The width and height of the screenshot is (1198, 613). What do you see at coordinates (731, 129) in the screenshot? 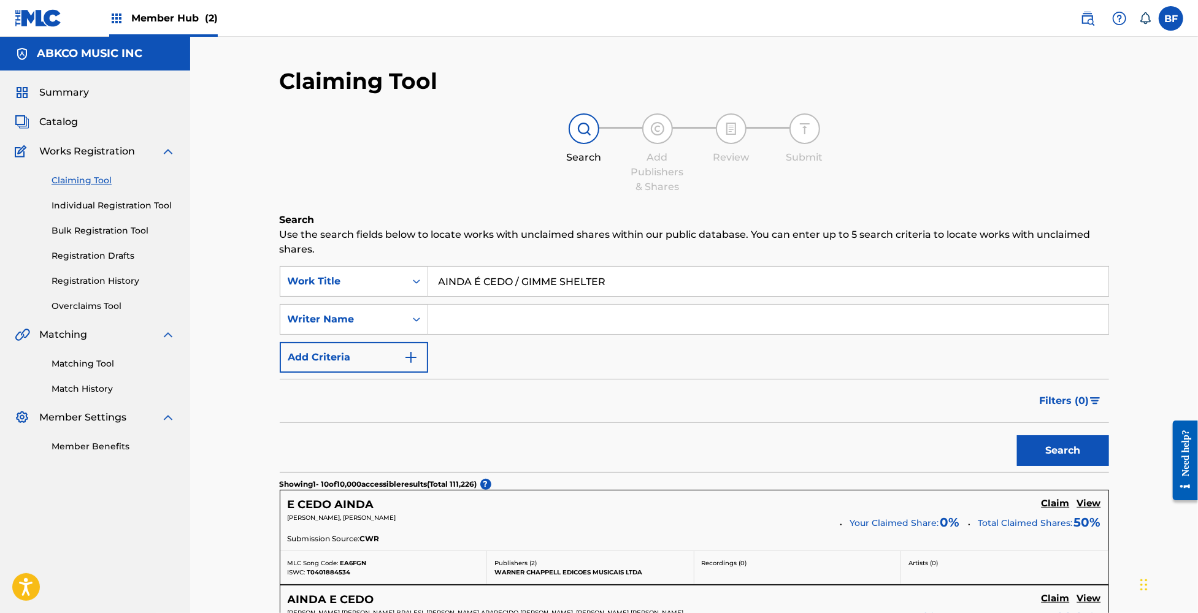
I see `img: step indicator icon for Review` at bounding box center [731, 129].